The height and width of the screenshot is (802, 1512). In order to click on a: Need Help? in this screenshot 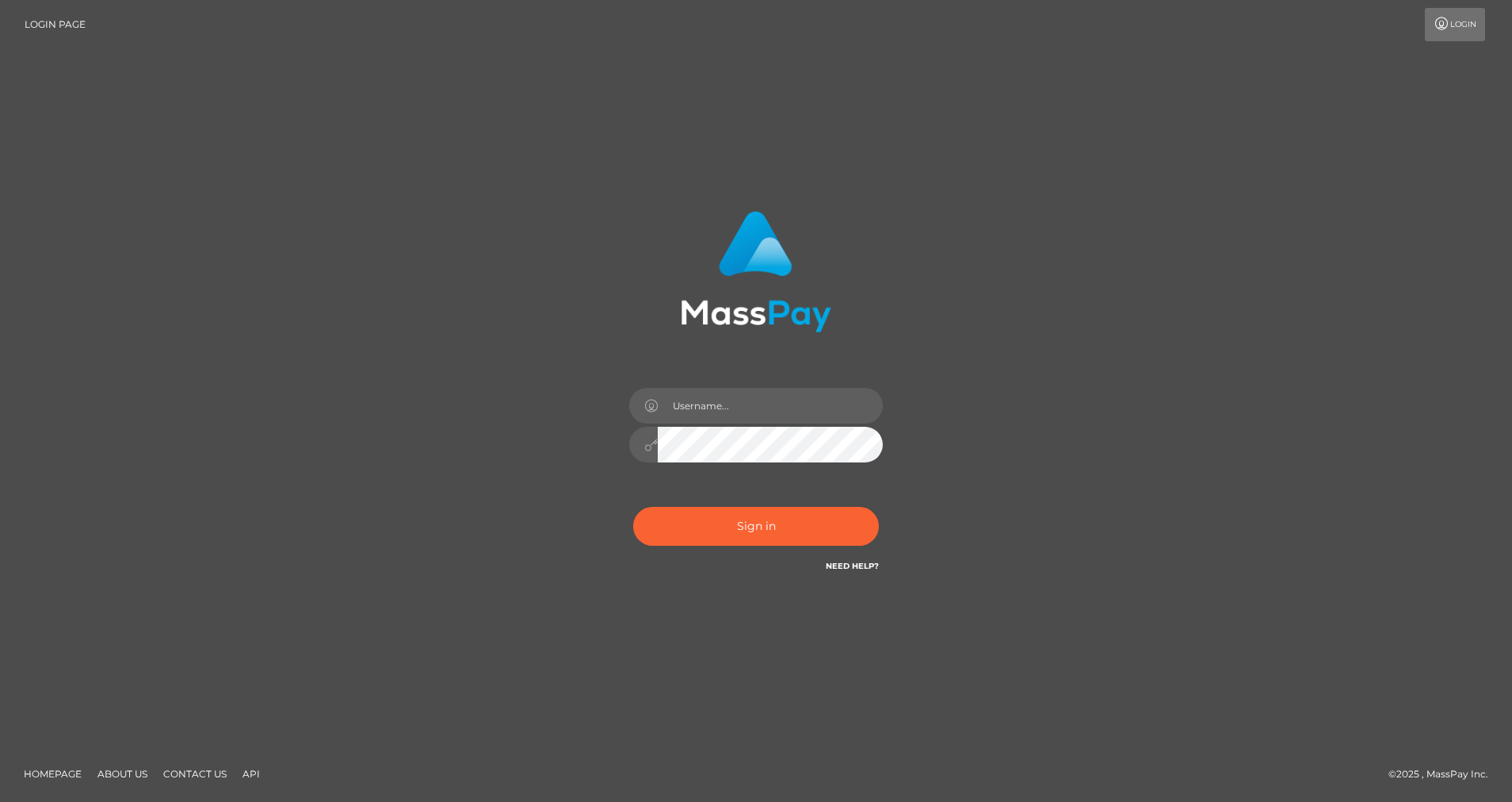, I will do `click(852, 566)`.